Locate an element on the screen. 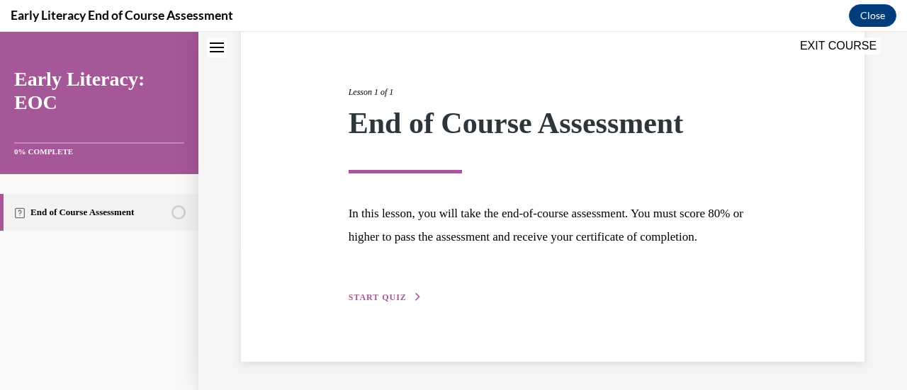 The width and height of the screenshot is (907, 390). span: START QUIZ is located at coordinates (378, 266).